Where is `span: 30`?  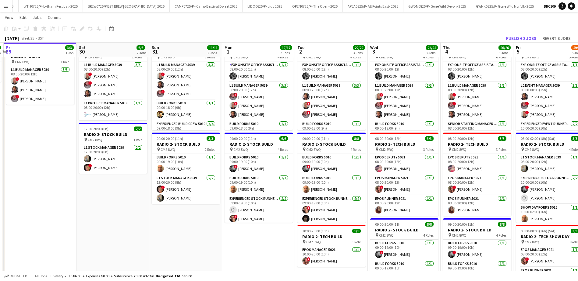
span: 30 is located at coordinates (82, 51).